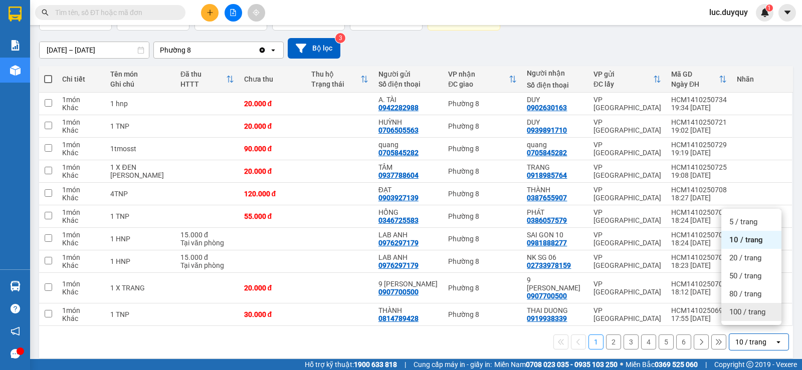  What do you see at coordinates (549, 266) in the screenshot?
I see `div: 02733978159` at bounding box center [549, 266].